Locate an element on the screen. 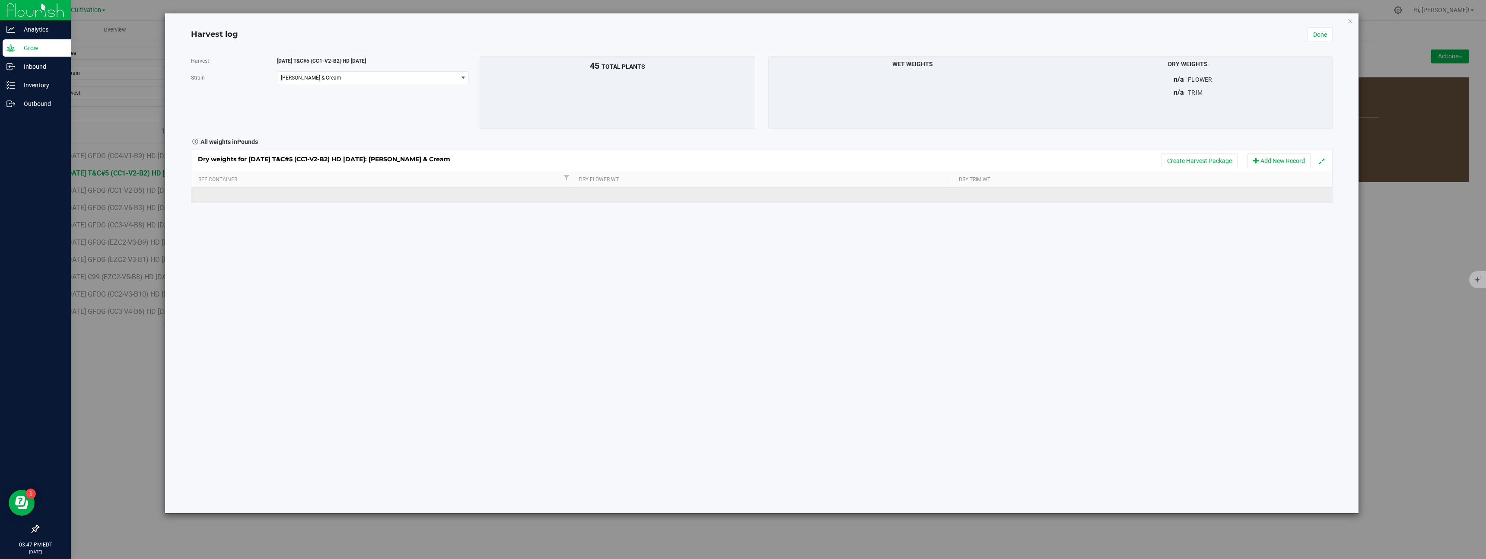 Image resolution: width=1486 pixels, height=559 pixels. span: select is located at coordinates (463, 78).